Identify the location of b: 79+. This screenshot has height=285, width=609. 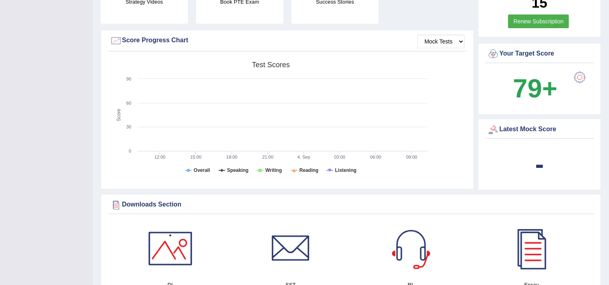
(535, 88).